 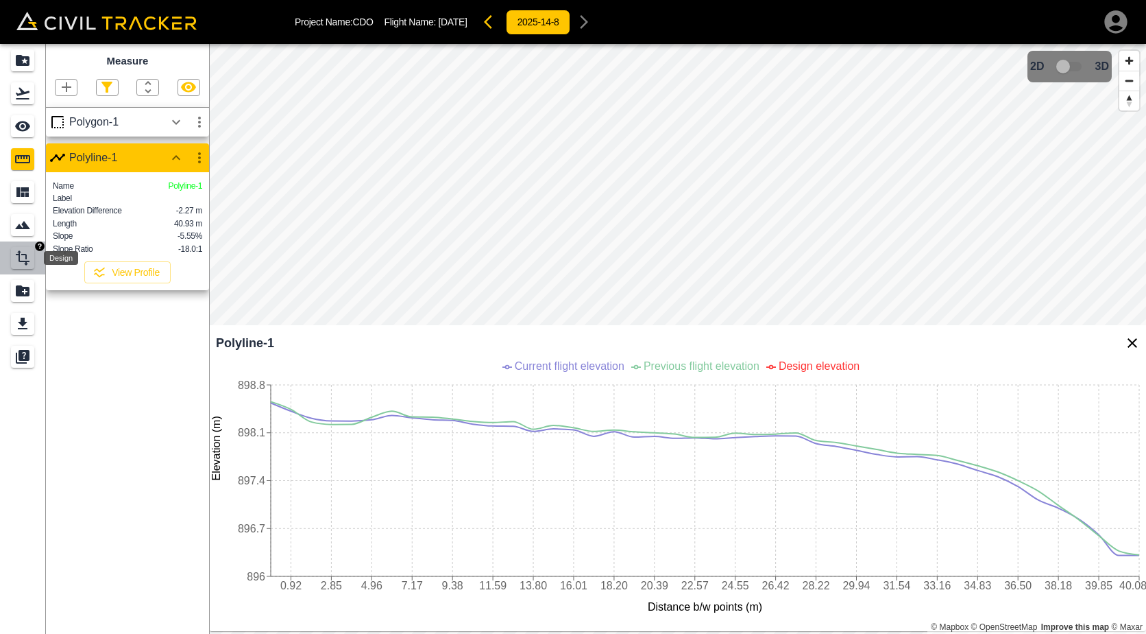 I want to click on tspan: 16.01, so click(x=574, y=585).